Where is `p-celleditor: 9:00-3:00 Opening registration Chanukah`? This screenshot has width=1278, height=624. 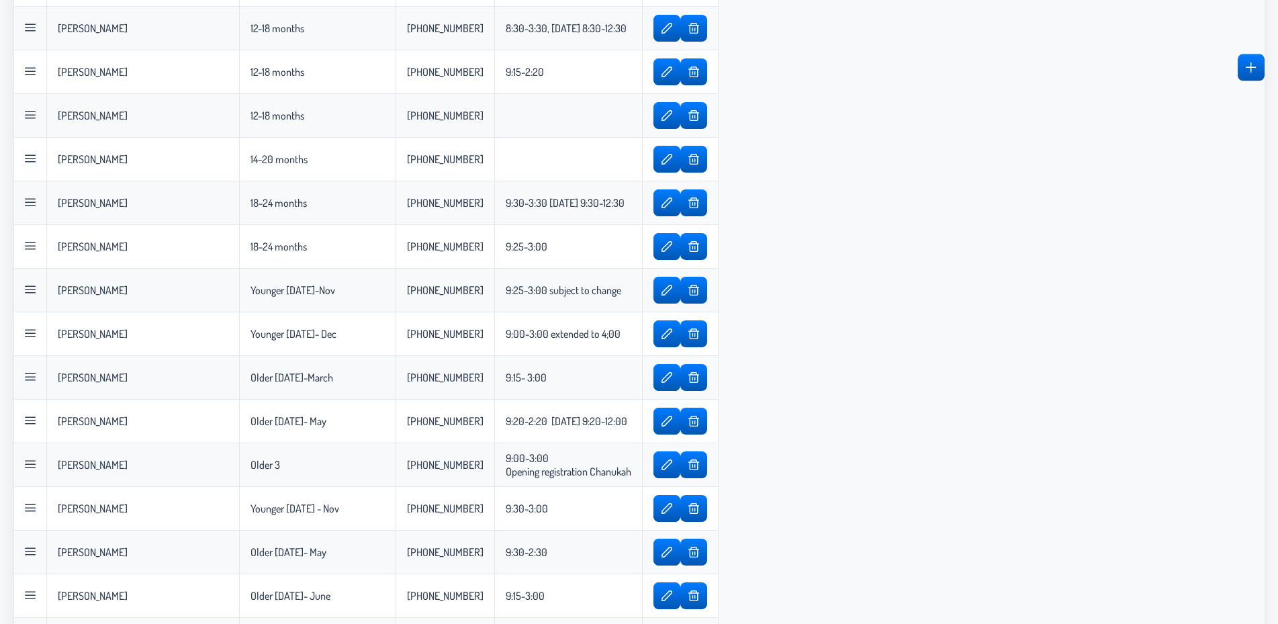 p-celleditor: 9:00-3:00 Opening registration Chanukah is located at coordinates (568, 465).